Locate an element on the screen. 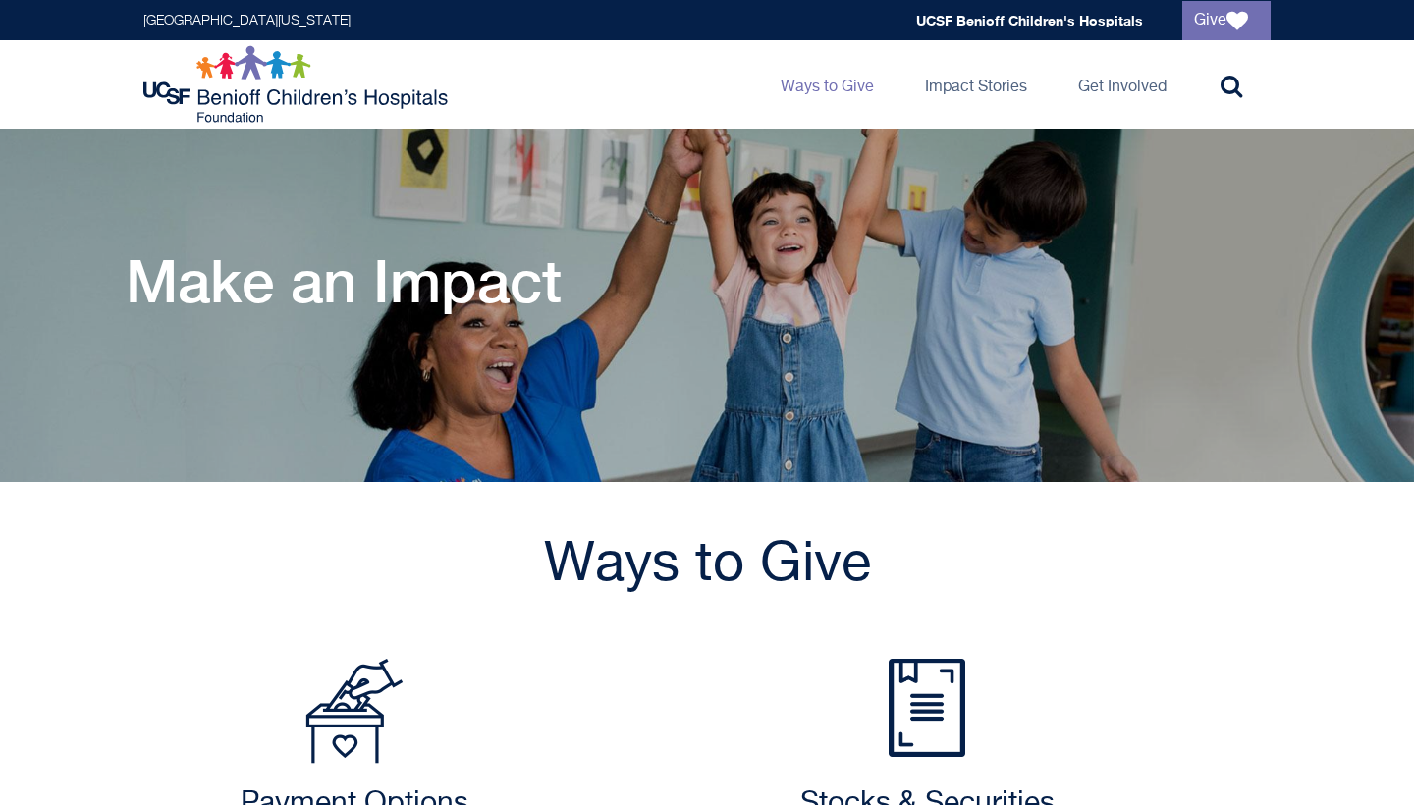 This screenshot has width=1414, height=805. h1: Ways to Give is located at coordinates (707, 566).